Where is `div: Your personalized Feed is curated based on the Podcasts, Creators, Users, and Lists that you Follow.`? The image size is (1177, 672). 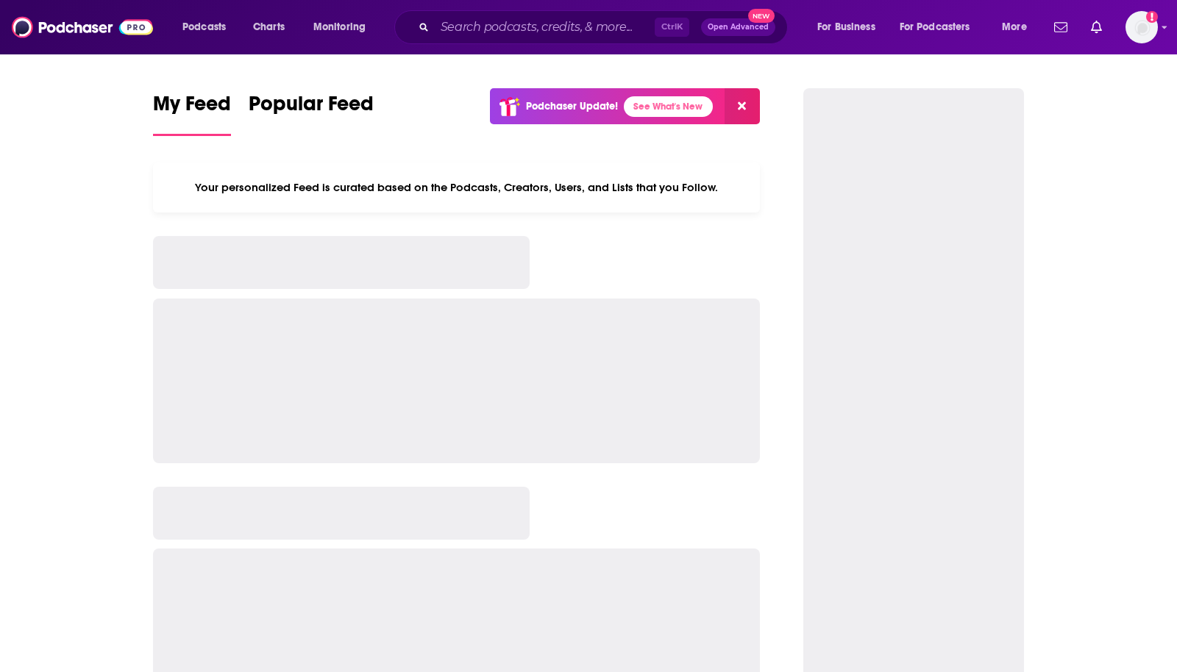 div: Your personalized Feed is curated based on the Podcasts, Creators, Users, and Lists that you Follow. is located at coordinates (456, 188).